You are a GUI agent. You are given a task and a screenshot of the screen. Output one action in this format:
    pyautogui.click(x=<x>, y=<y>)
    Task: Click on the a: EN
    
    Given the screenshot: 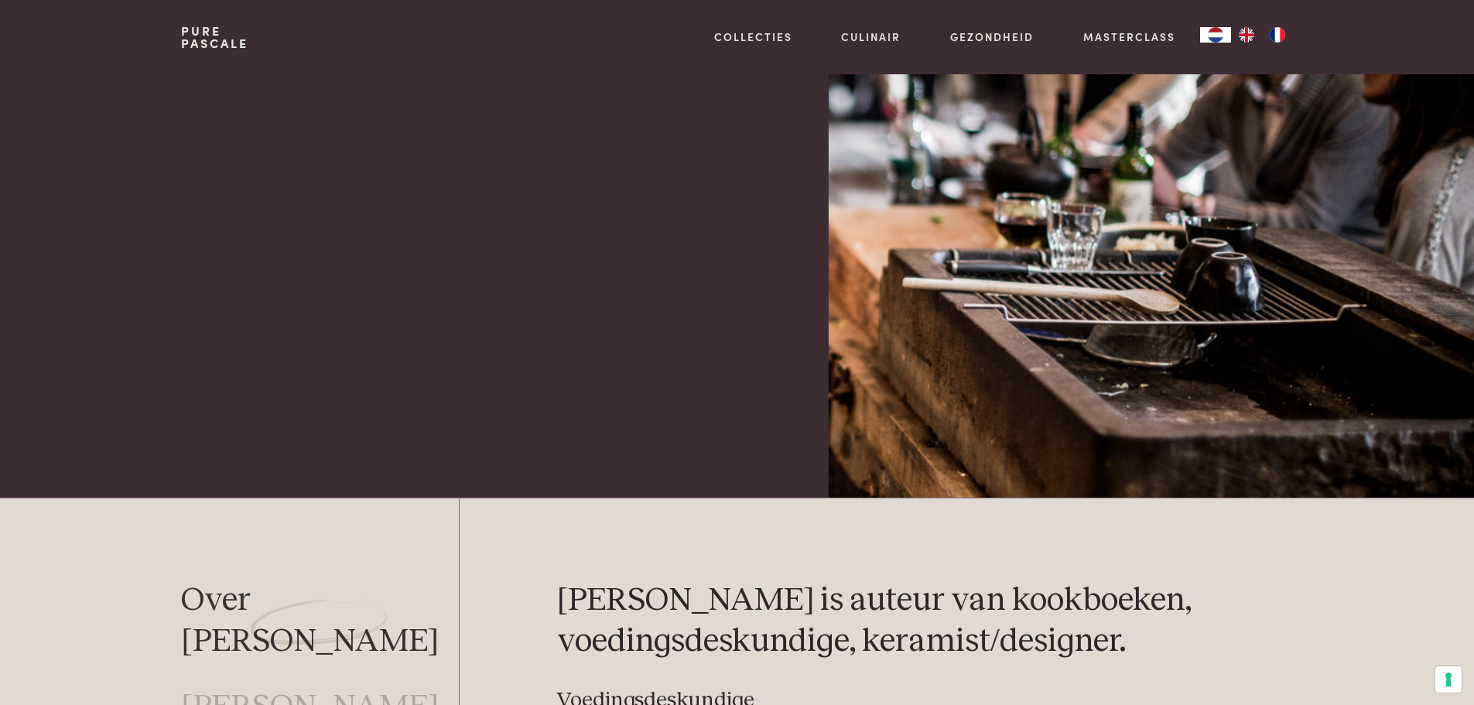 What is the action you would take?
    pyautogui.click(x=1247, y=35)
    